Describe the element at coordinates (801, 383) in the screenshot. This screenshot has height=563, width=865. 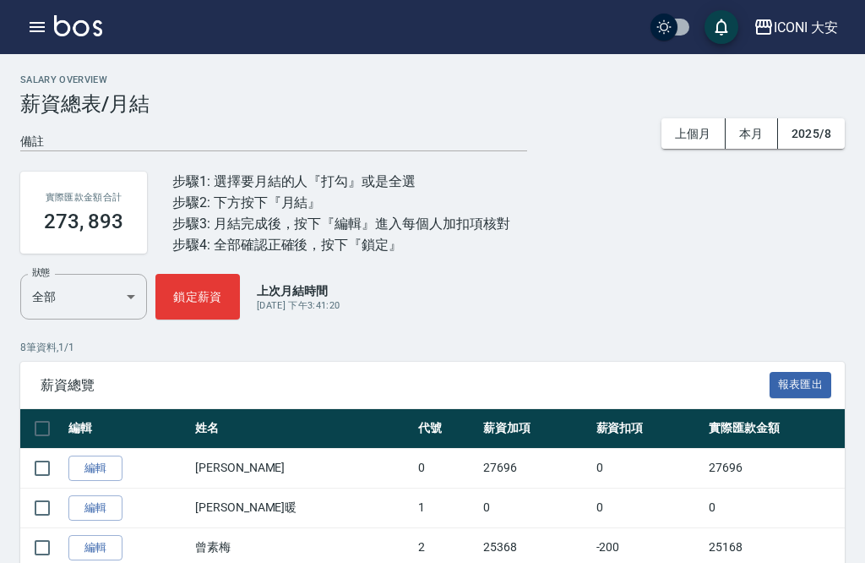
I see `a: 報表匯出` at that location.